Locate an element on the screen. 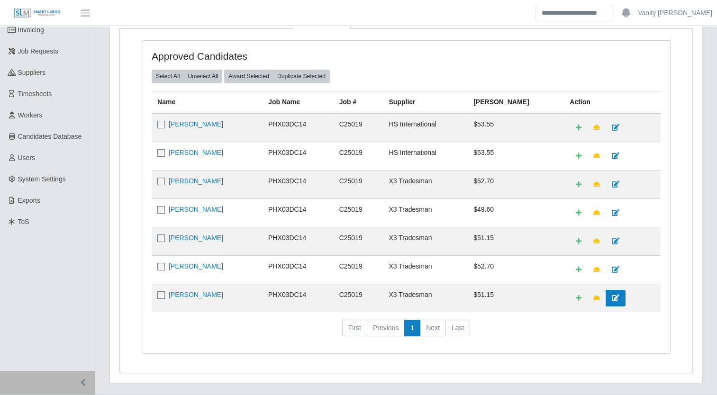 The image size is (717, 395). th: Action is located at coordinates (612, 102).